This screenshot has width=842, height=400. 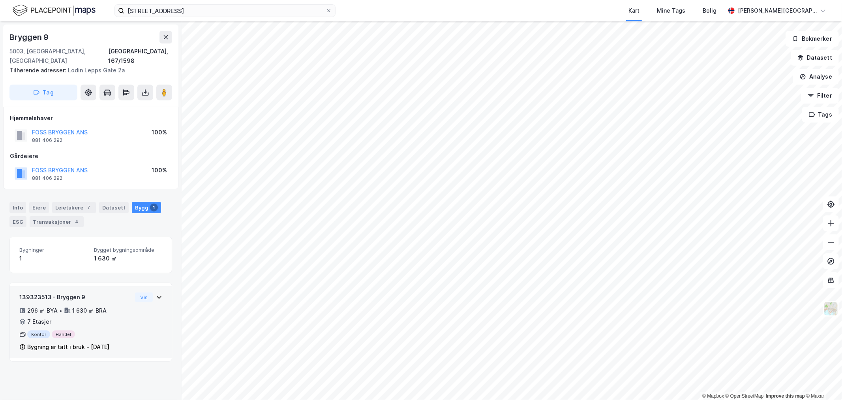 What do you see at coordinates (56, 222) in the screenshot?
I see `div: Transaksjoner` at bounding box center [56, 222].